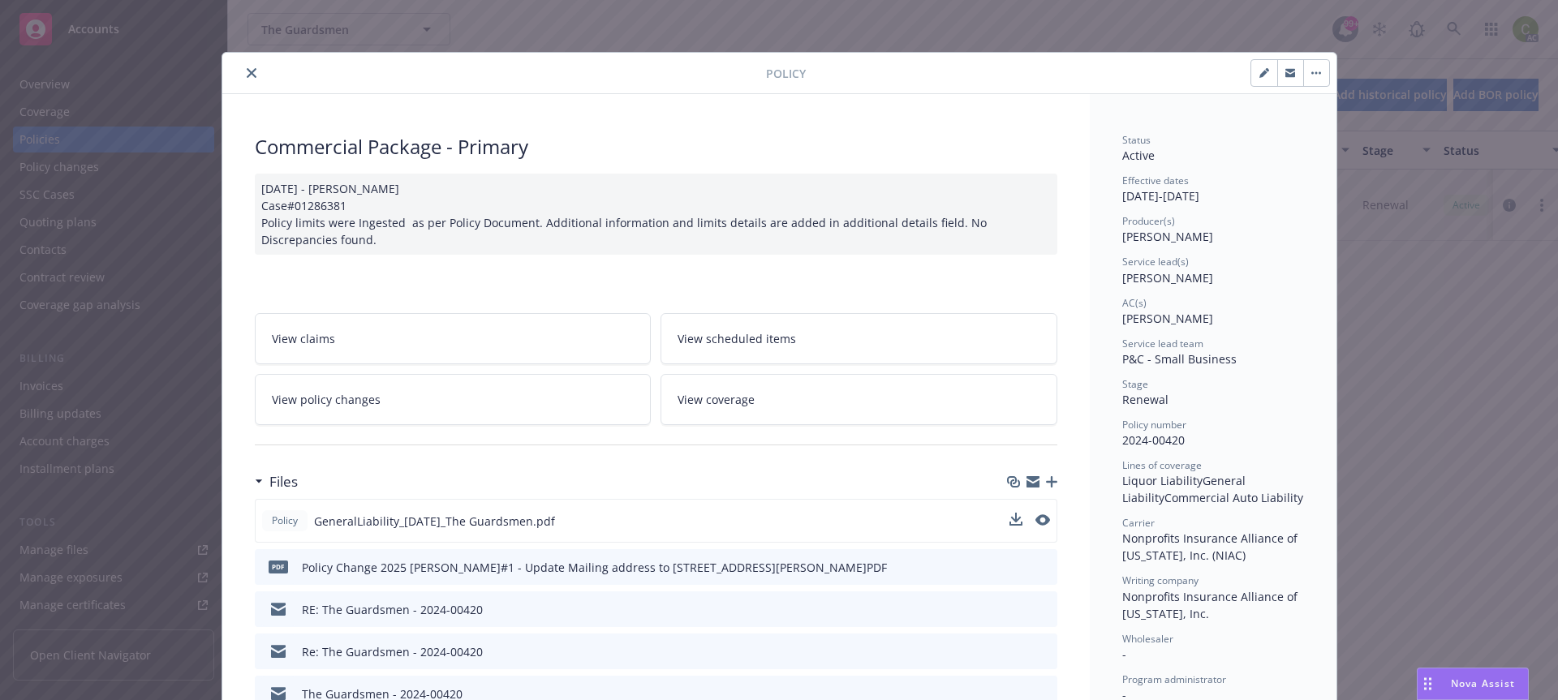 This screenshot has width=1558, height=700. Describe the element at coordinates (1136, 140) in the screenshot. I see `span: Status` at that location.